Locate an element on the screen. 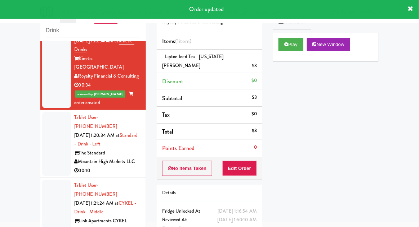 The height and width of the screenshot is (227, 419). span: order created is located at coordinates (104, 98).